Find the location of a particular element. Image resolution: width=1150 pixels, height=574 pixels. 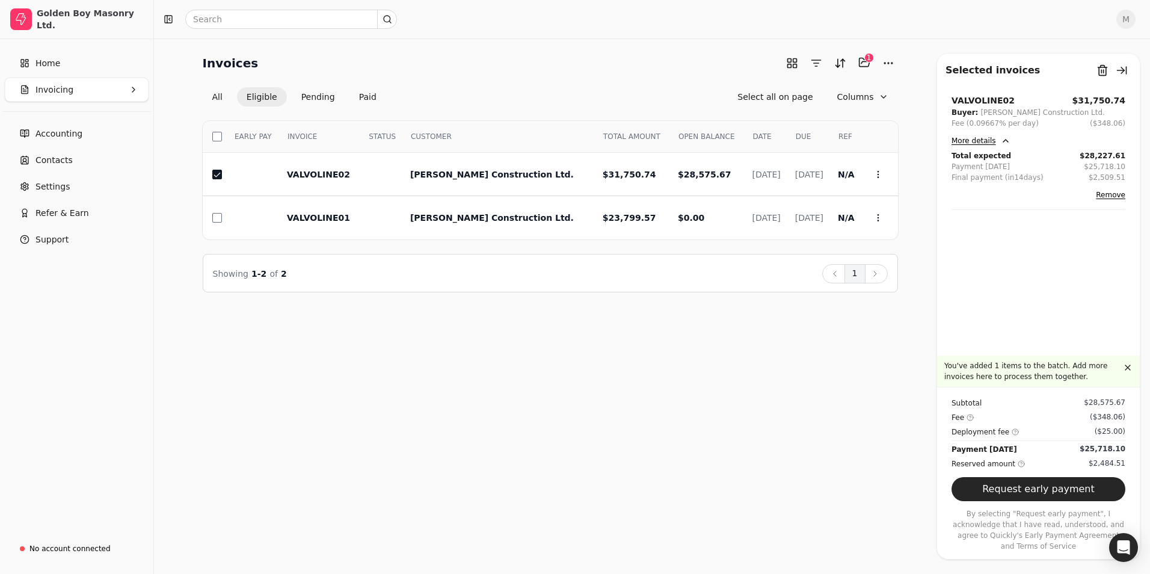

span: CUSTOMER is located at coordinates (431, 136).